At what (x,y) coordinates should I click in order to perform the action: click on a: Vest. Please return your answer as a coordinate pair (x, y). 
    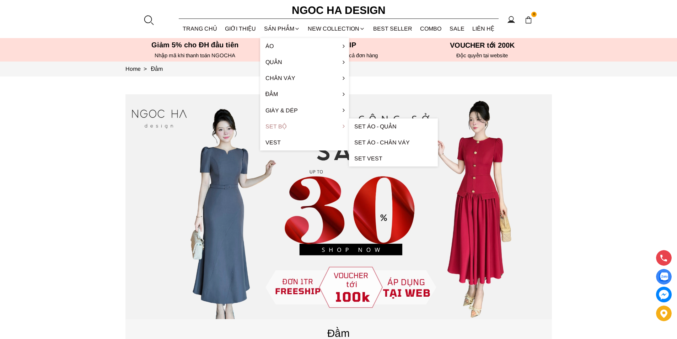
    Looking at the image, I should click on (305, 142).